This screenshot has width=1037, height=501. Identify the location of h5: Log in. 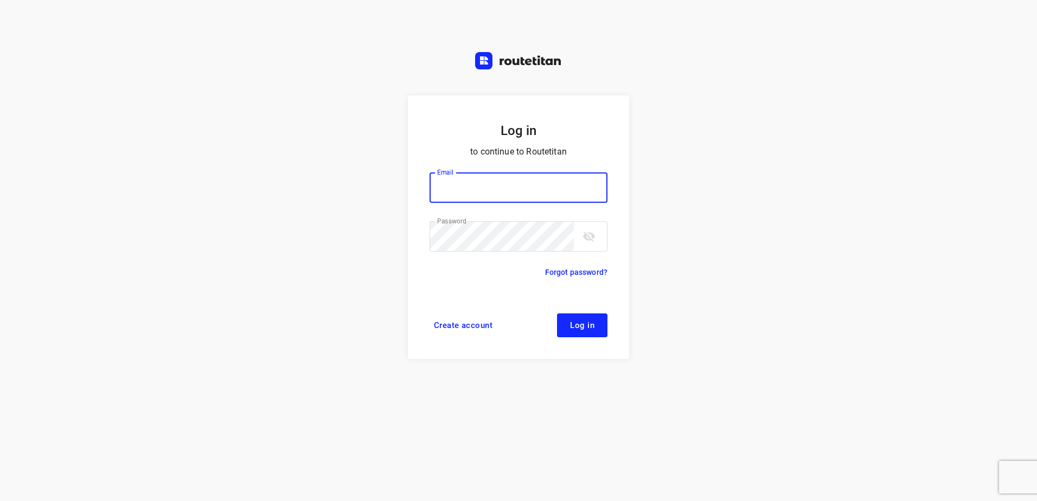
(518, 131).